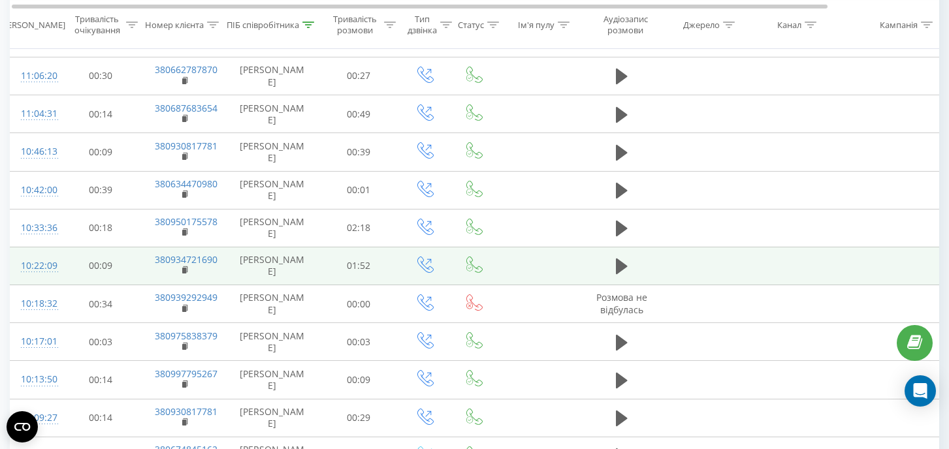  What do you see at coordinates (355, 25) in the screenshot?
I see `div: Тривалість розмови` at bounding box center [355, 25].